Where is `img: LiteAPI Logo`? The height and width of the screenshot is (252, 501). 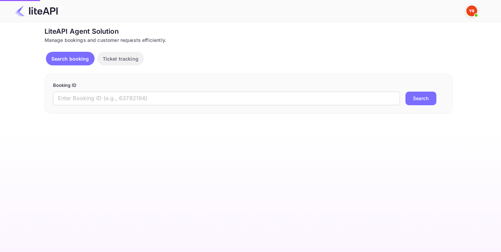
img: LiteAPI Logo is located at coordinates (36, 11).